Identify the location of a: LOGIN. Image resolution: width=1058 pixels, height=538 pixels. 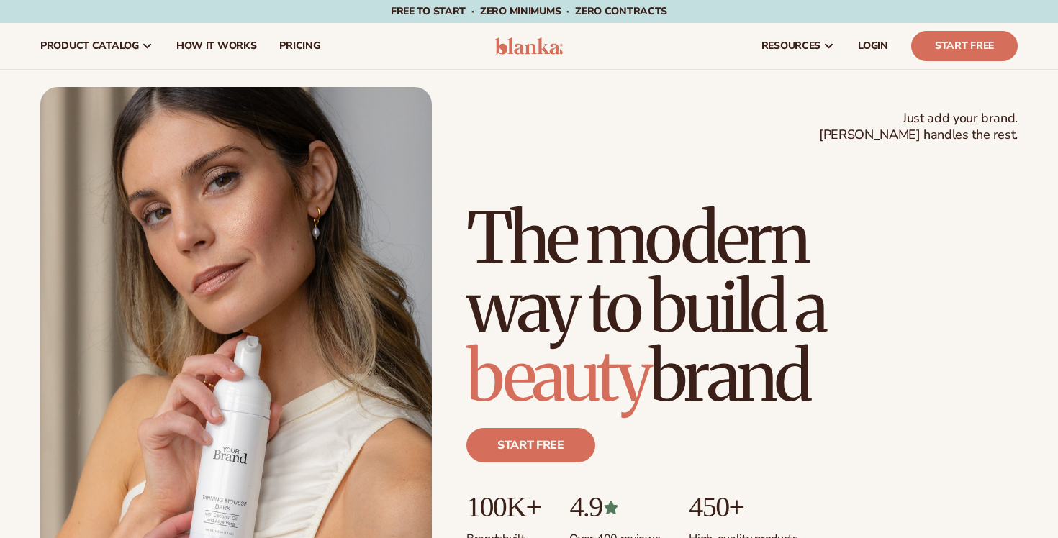
(873, 46).